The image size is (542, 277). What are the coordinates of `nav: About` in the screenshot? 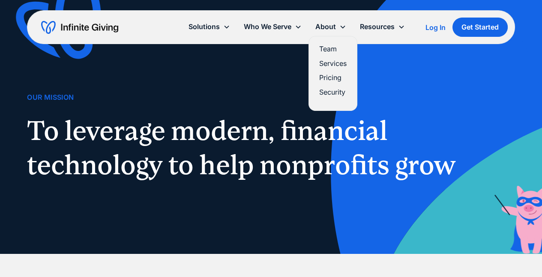 It's located at (333, 73).